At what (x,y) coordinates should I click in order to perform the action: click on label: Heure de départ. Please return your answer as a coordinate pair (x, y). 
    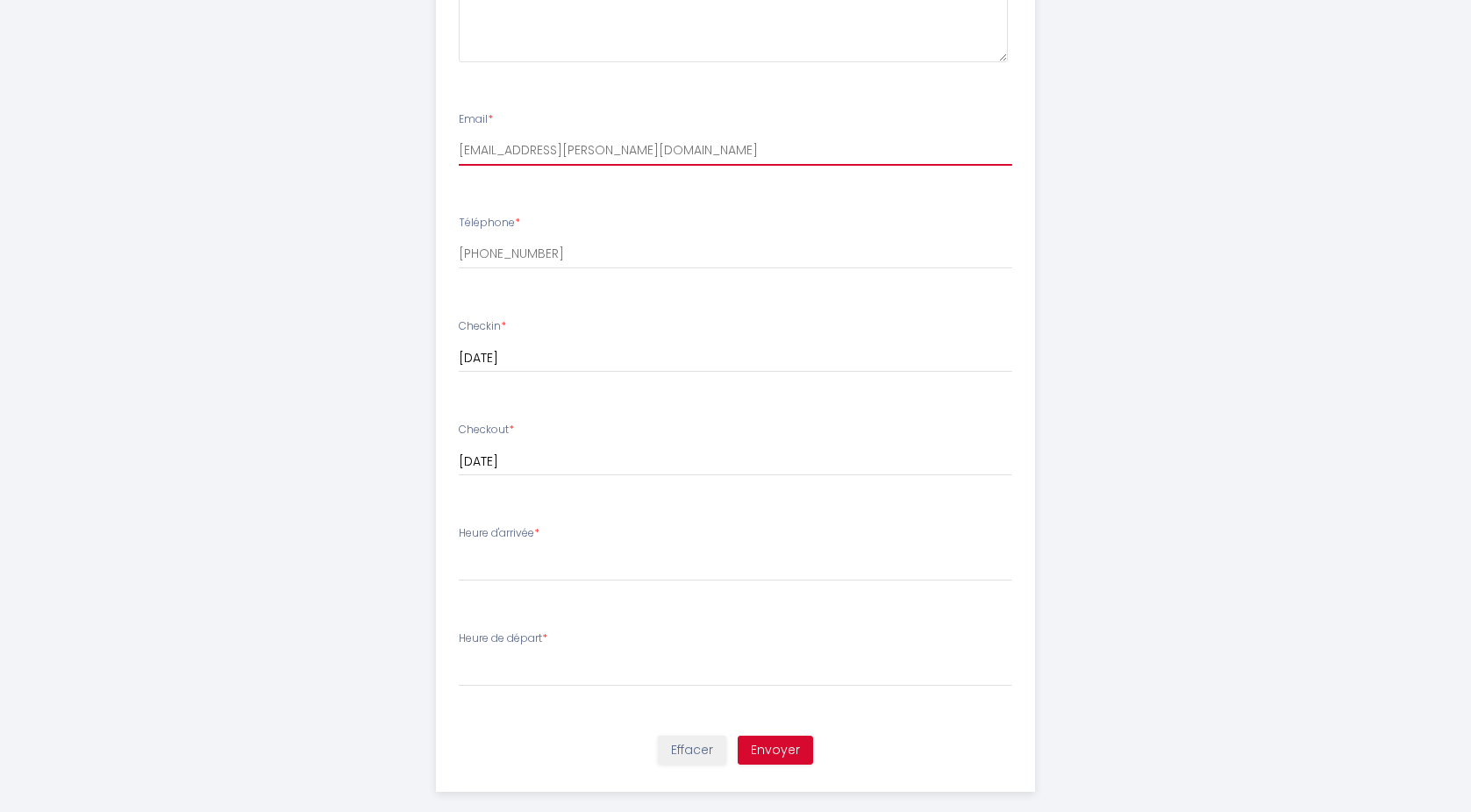
    Looking at the image, I should click on (502, 639).